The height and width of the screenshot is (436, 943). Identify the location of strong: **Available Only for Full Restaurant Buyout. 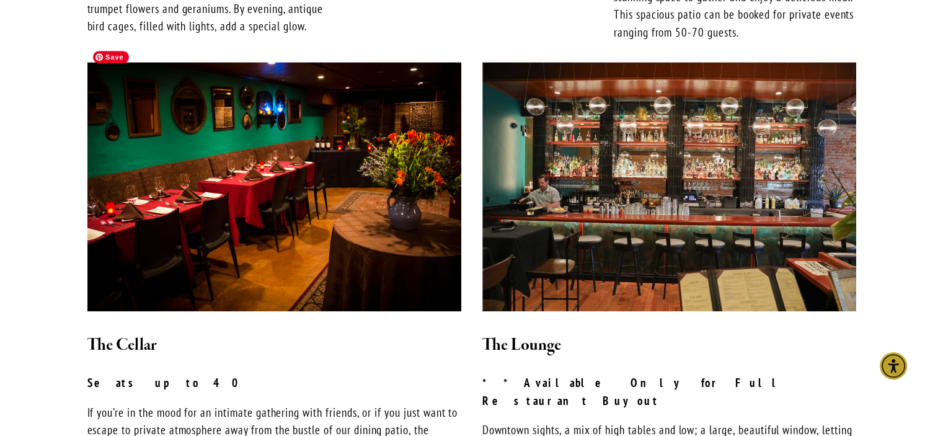
(641, 391).